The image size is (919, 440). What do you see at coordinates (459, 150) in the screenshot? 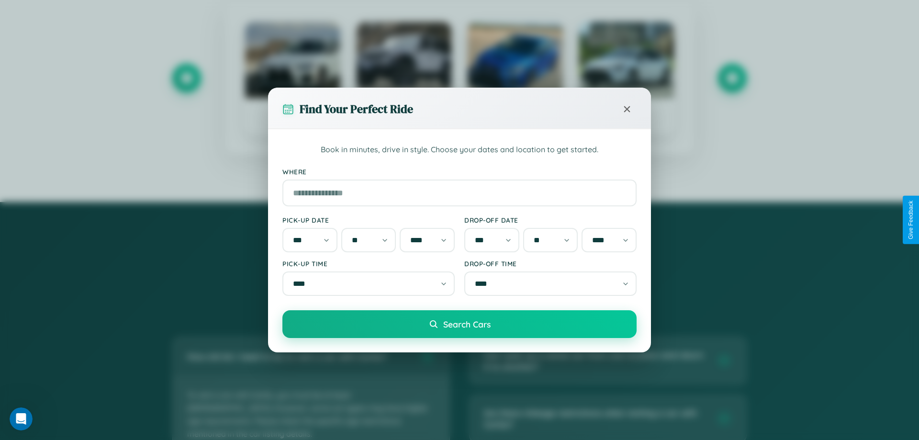
I see `p: Book in minutes, drive in style. Choose your dates and location to get started.` at bounding box center [459, 150].